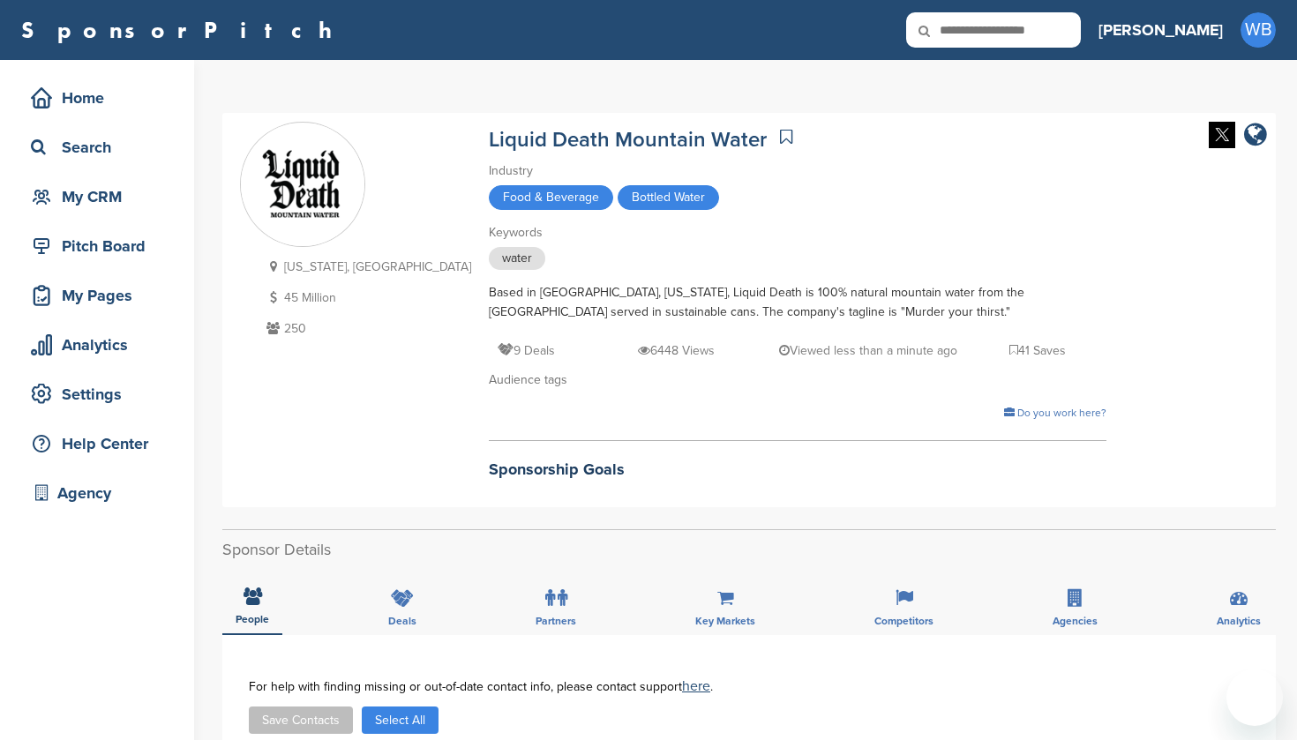 The image size is (1297, 740). What do you see at coordinates (696, 686) in the screenshot?
I see `a: here` at bounding box center [696, 686].